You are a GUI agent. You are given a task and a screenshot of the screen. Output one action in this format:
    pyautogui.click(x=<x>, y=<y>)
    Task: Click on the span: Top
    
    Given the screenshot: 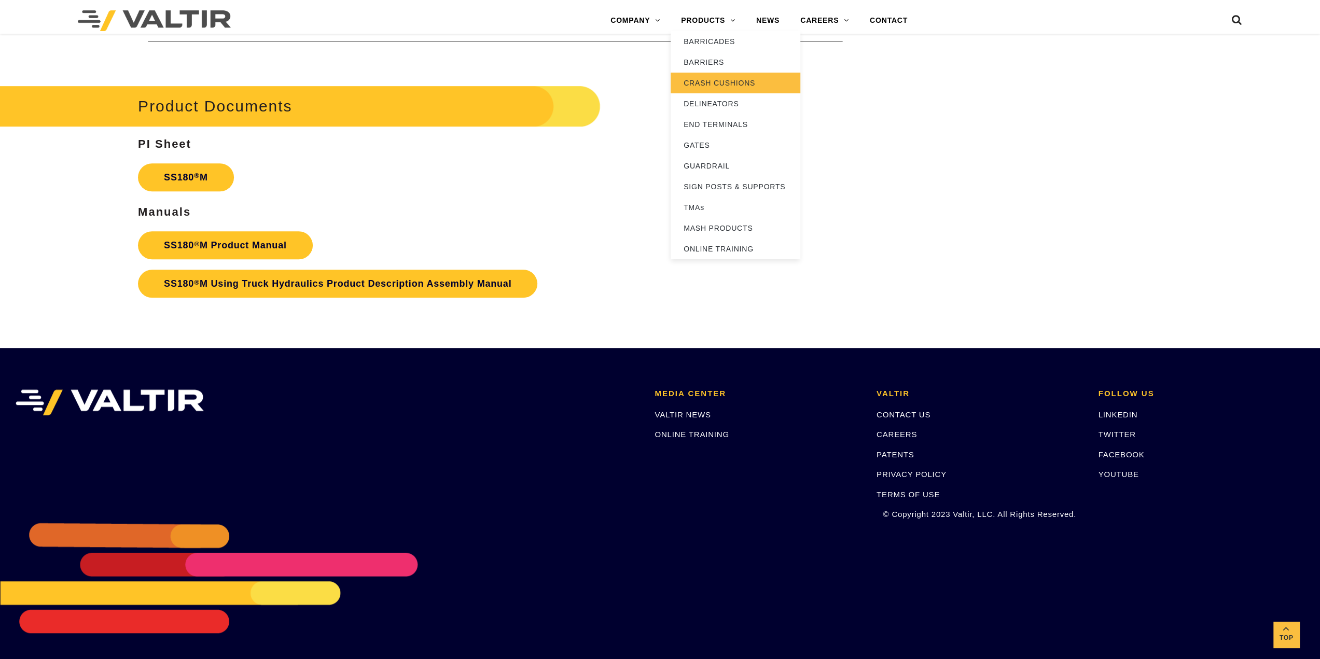 What is the action you would take?
    pyautogui.click(x=1286, y=638)
    